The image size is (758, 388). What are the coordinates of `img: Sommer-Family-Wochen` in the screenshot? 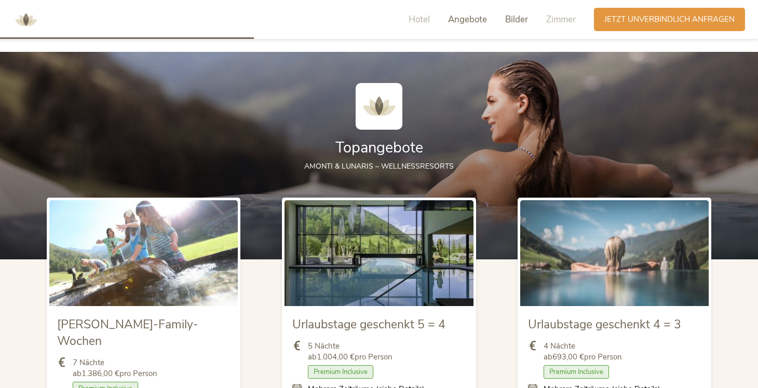 It's located at (143, 253).